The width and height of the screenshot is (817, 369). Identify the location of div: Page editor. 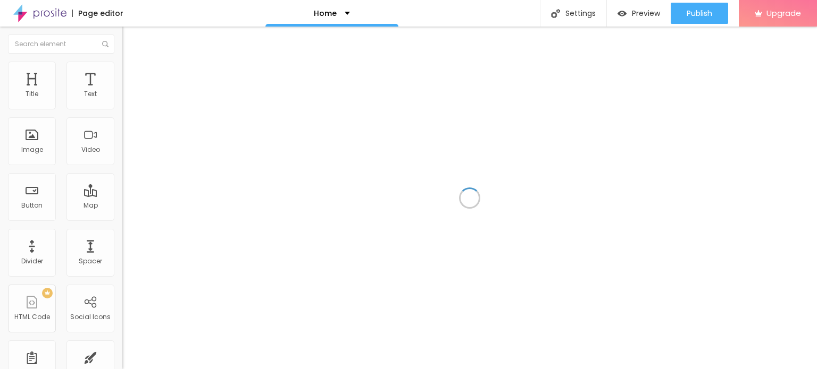
(97, 13).